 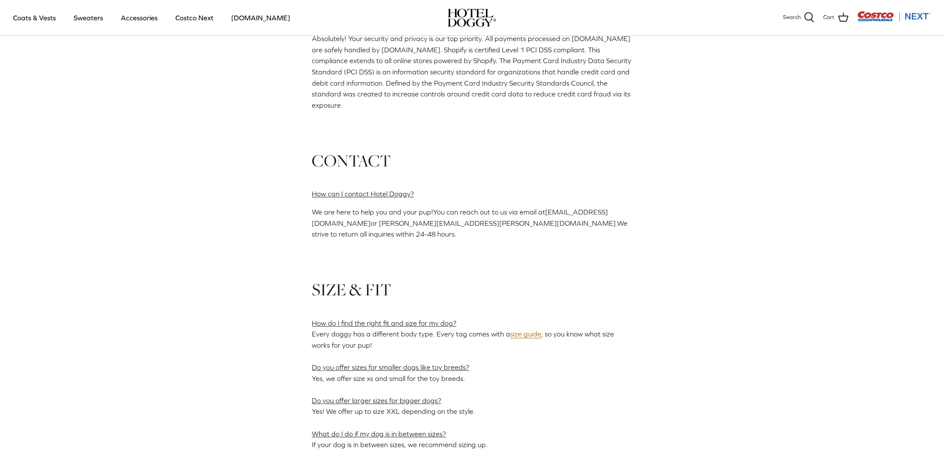 I want to click on span: We are here to help you and your pup!, so click(x=372, y=212).